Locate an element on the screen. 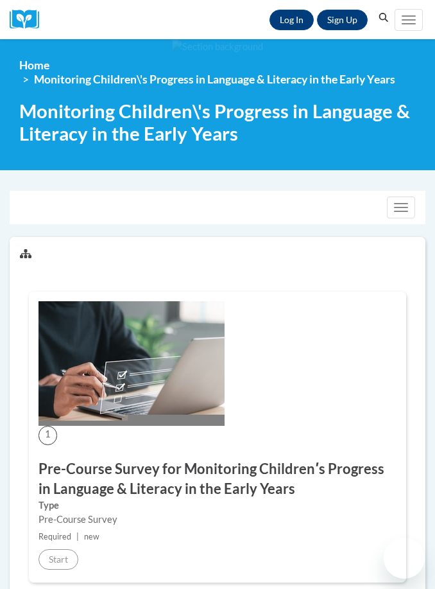 The height and width of the screenshot is (589, 435). img: Section background is located at coordinates (218, 47).